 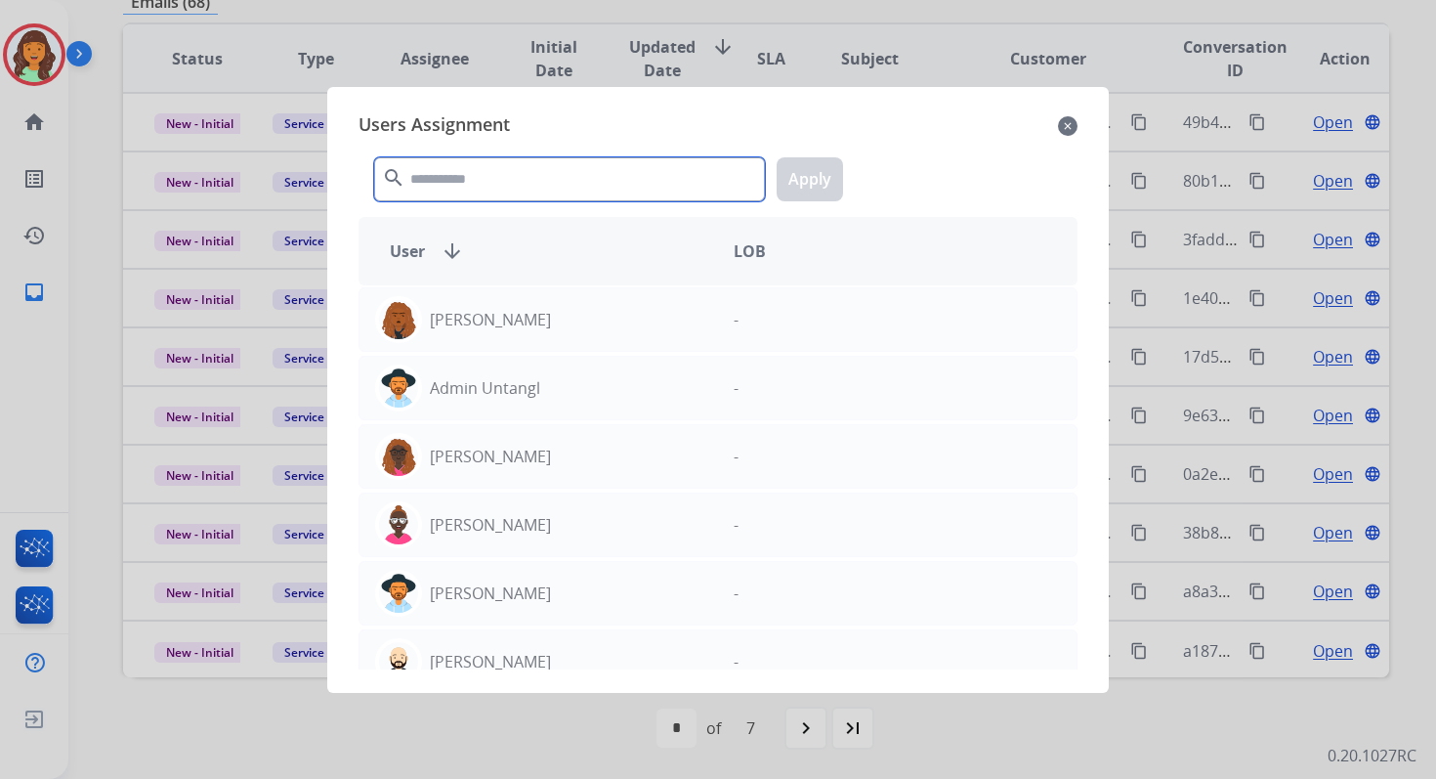 What do you see at coordinates (452, 251) in the screenshot?
I see `mat-icon: arrow_downward` at bounding box center [452, 251].